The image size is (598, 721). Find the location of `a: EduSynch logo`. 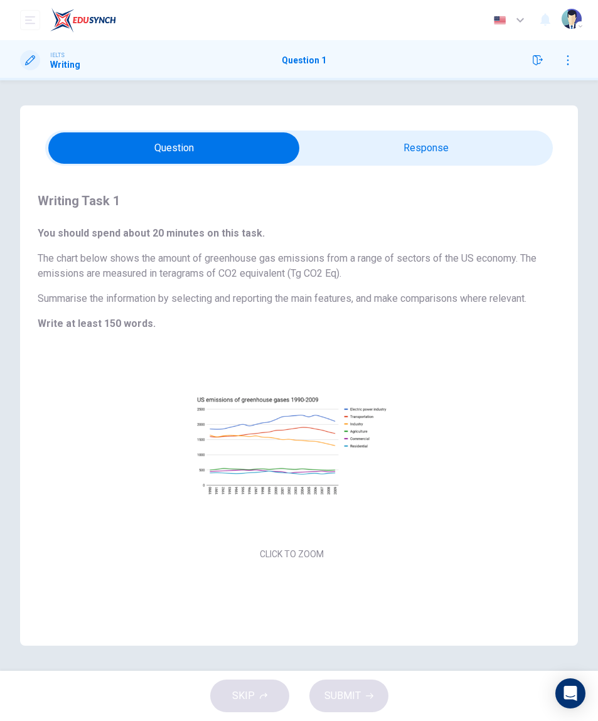

a: EduSynch logo is located at coordinates (83, 20).